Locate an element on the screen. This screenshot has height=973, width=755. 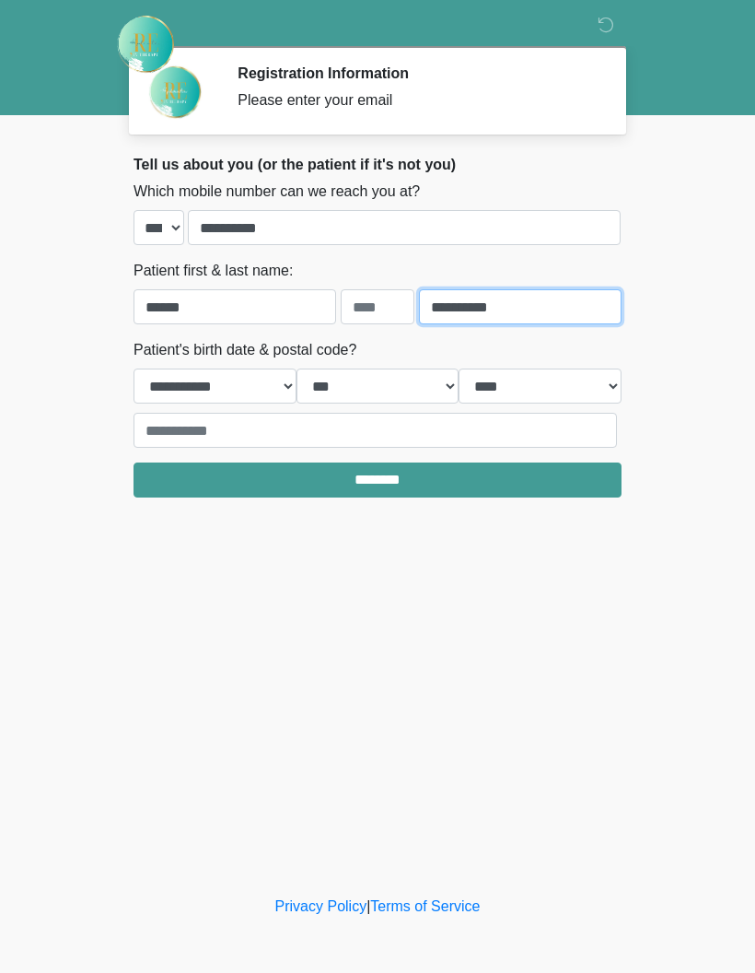
div: Please enter your email is located at coordinates (415, 100).